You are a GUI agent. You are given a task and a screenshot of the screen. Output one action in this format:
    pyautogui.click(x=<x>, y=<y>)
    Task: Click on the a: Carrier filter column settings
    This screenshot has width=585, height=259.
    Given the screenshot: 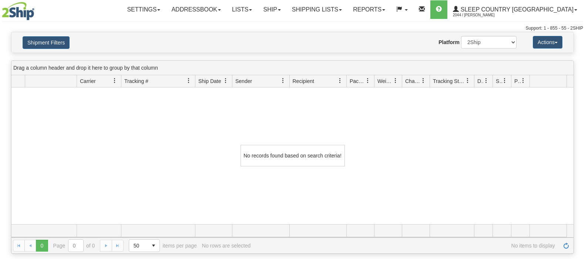 What is the action you would take?
    pyautogui.click(x=115, y=81)
    